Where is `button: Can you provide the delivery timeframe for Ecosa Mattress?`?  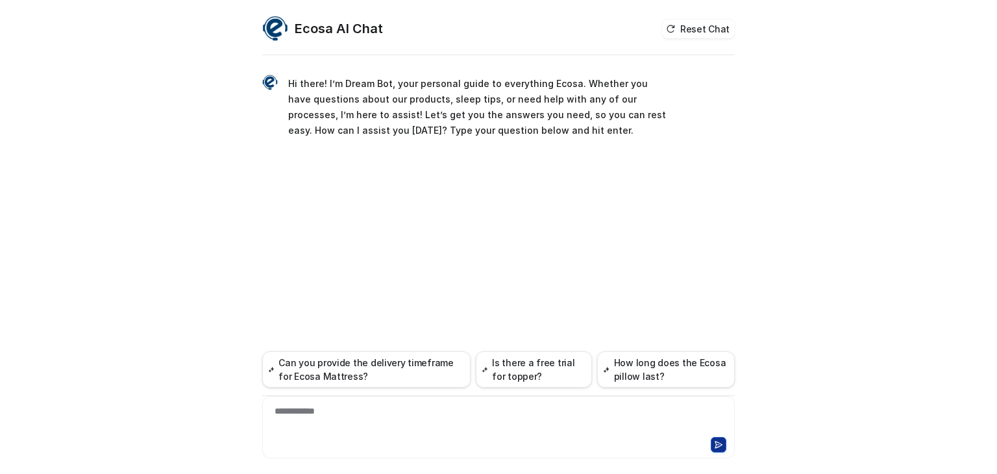
button: Can you provide the delivery timeframe for Ecosa Mattress? is located at coordinates (366, 369).